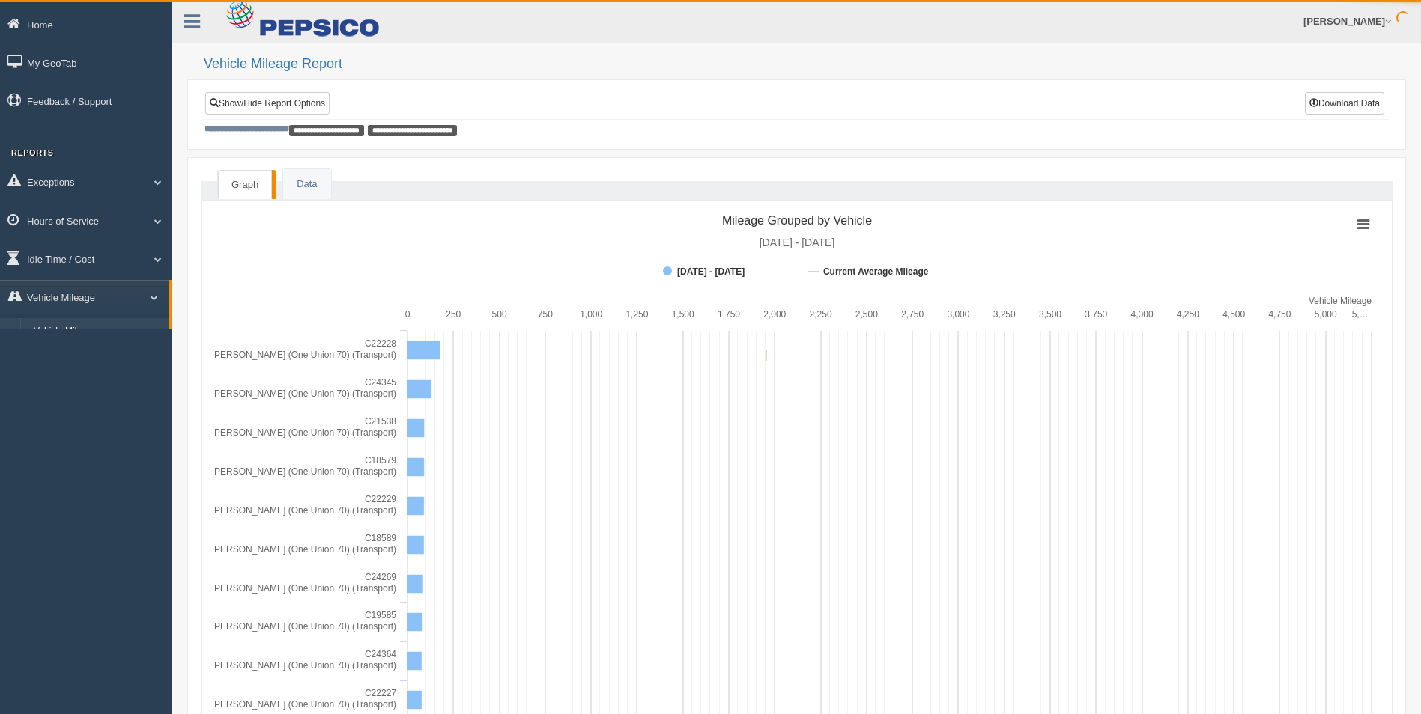 Image resolution: width=1421 pixels, height=714 pixels. Describe the element at coordinates (453, 315) in the screenshot. I see `text: 250` at that location.